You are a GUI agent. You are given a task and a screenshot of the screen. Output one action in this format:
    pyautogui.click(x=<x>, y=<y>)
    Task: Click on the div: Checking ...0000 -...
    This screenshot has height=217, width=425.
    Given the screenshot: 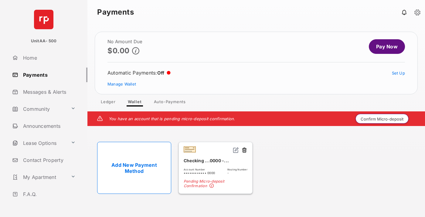 What is the action you would take?
    pyautogui.click(x=216, y=160)
    